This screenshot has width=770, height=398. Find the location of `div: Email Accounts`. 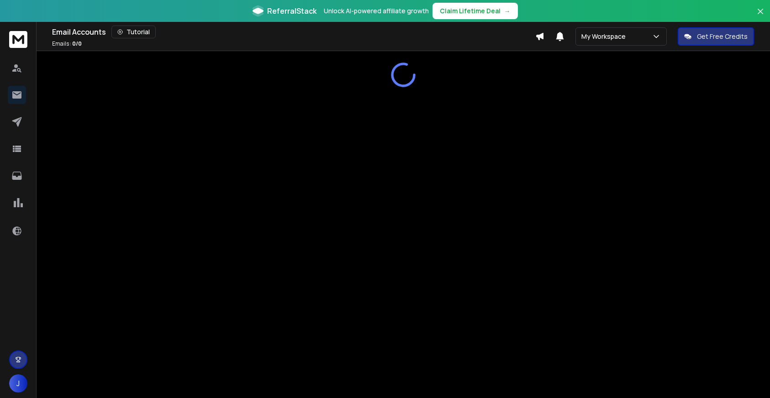

div: Email Accounts is located at coordinates (294, 32).